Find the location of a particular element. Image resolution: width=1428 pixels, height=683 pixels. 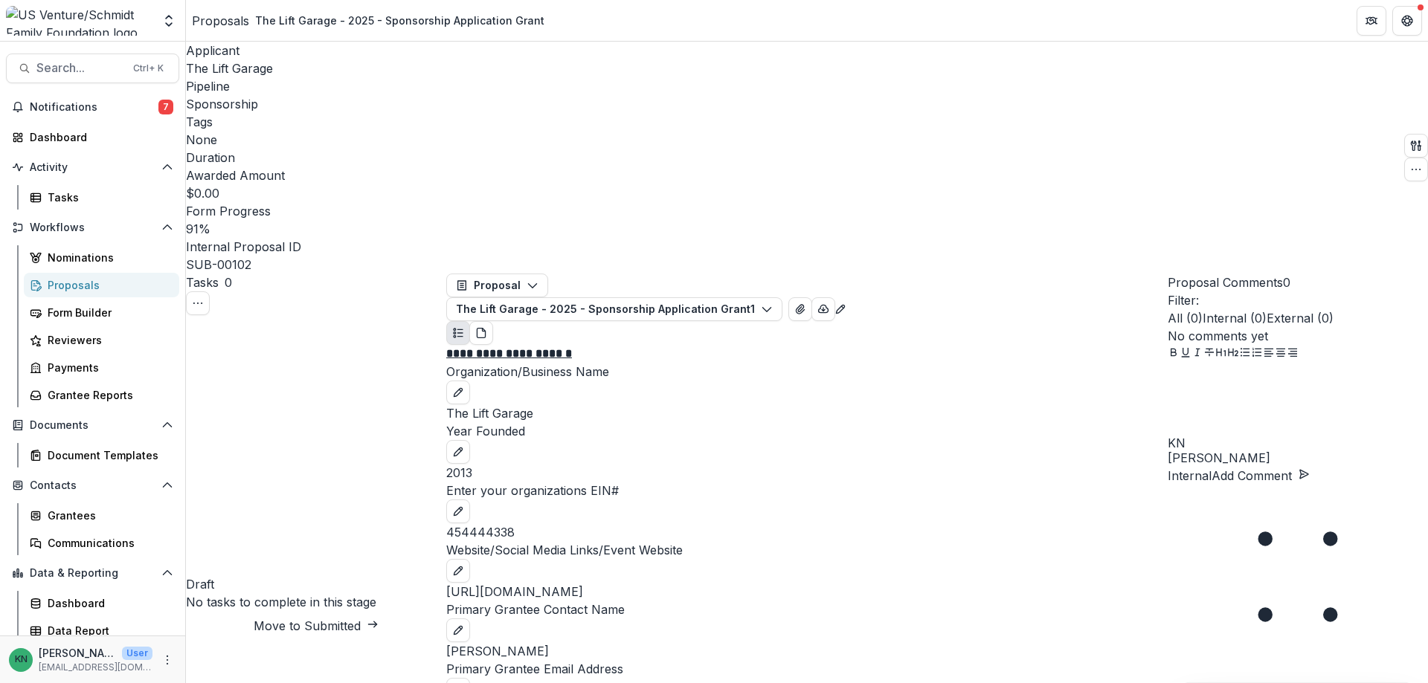

button: Proposal Comments is located at coordinates (1228, 283).